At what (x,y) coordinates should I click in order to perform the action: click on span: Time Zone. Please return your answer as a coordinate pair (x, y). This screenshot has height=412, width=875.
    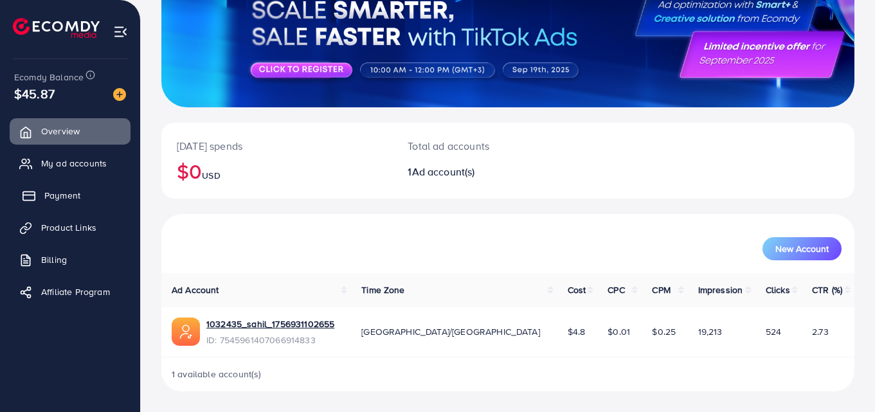
    Looking at the image, I should click on (383, 290).